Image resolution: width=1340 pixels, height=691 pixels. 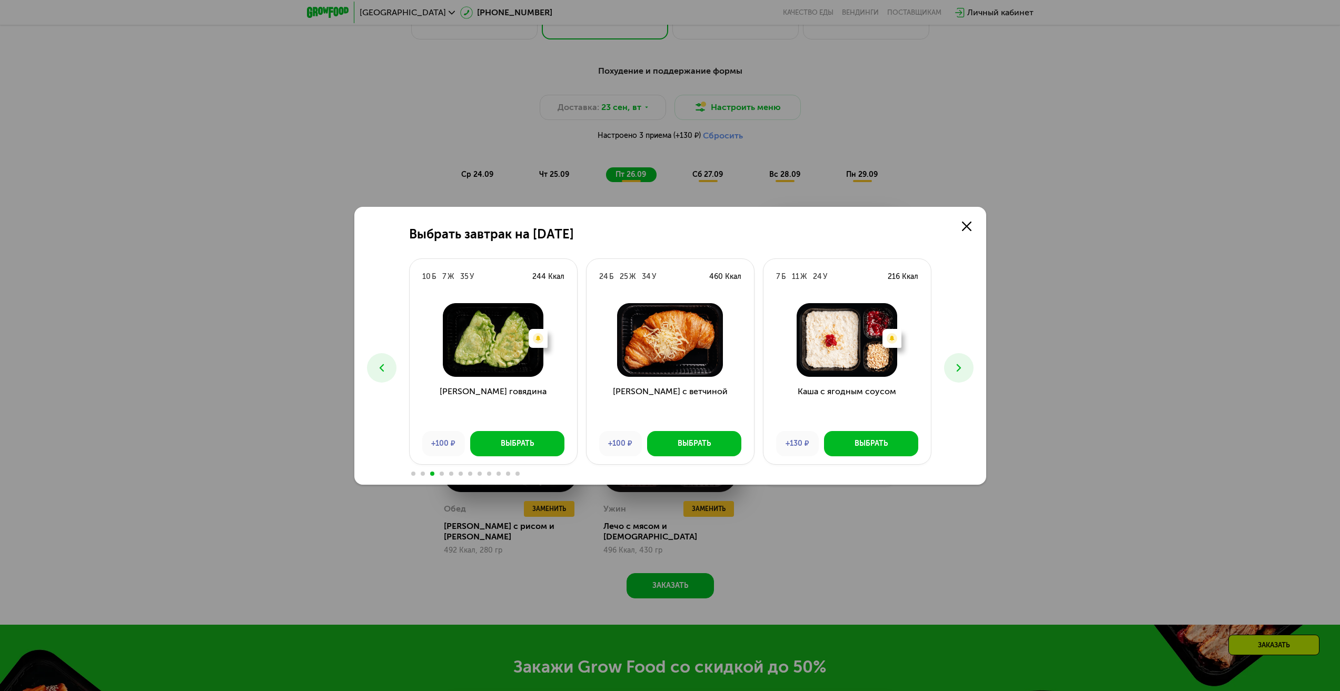 I want to click on div: 35, so click(x=464, y=277).